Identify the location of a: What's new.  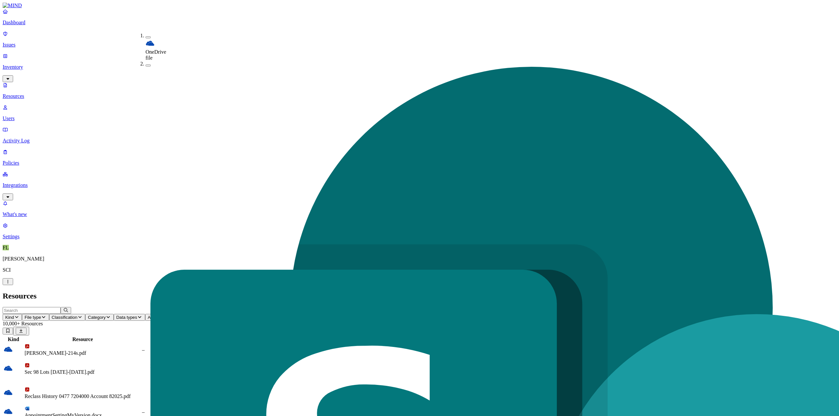
(419, 209).